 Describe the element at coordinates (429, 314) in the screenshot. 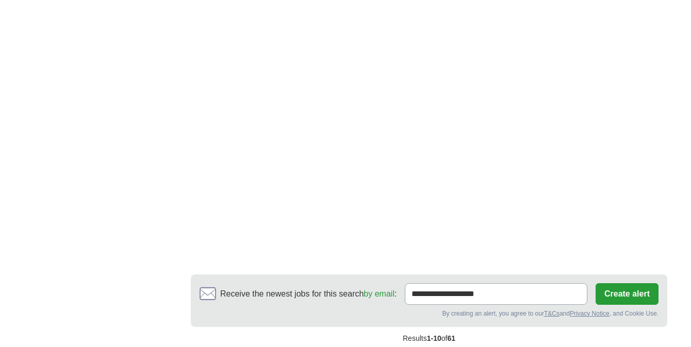

I see `div: By creating an alert, you agree to our and , and Cookie Use.` at that location.